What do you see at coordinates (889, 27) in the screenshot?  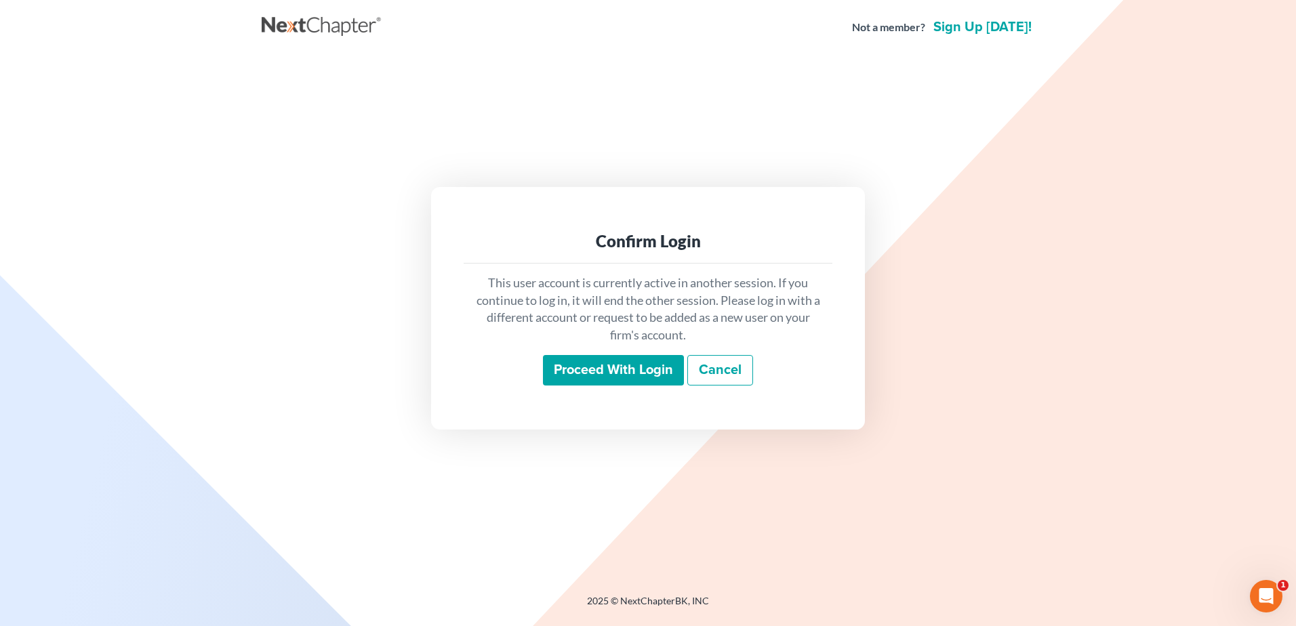 I see `strong: Not a member?` at bounding box center [889, 27].